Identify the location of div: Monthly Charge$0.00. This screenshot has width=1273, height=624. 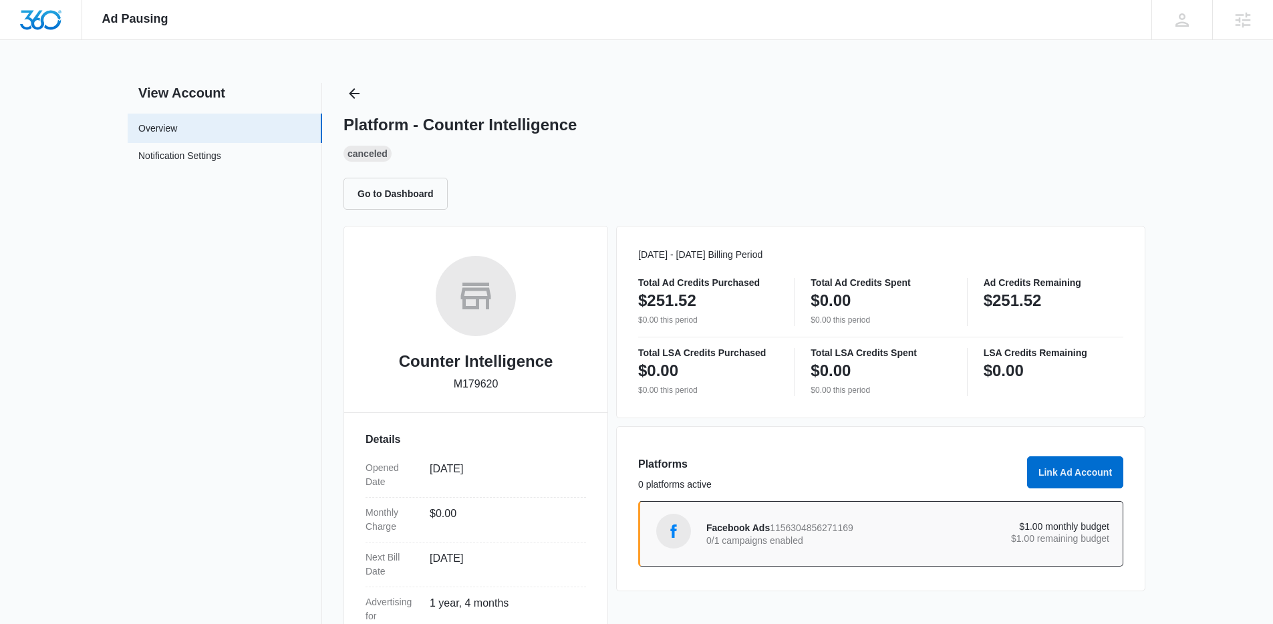
(476, 520).